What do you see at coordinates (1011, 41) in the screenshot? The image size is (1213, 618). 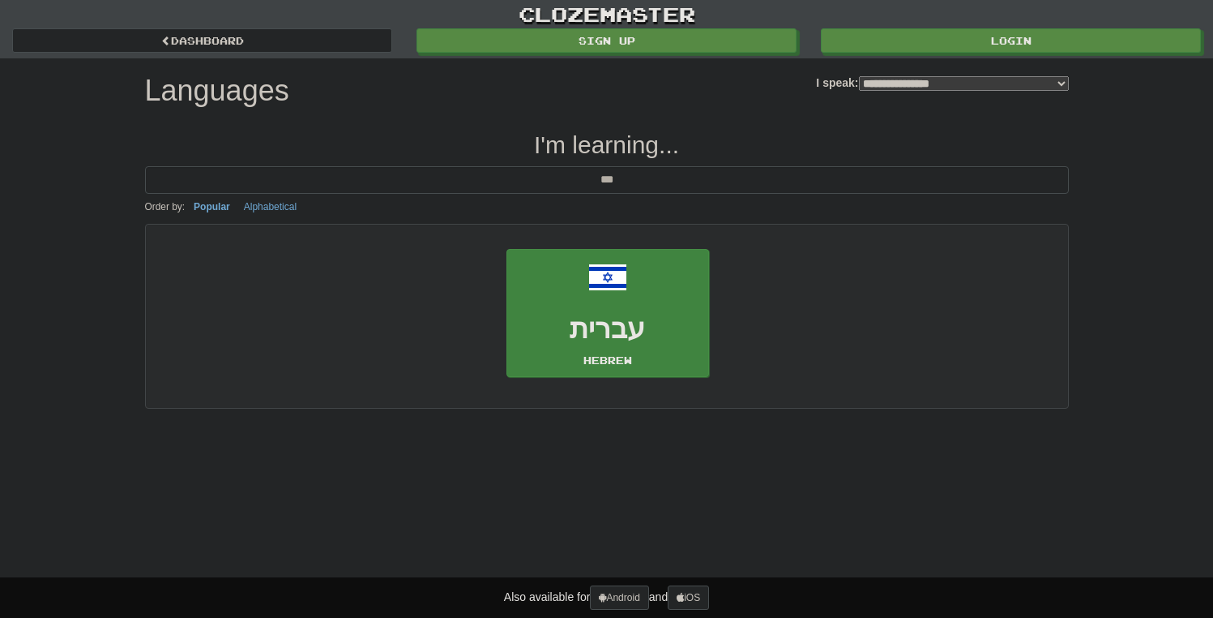 I see `a: Login` at bounding box center [1011, 41].